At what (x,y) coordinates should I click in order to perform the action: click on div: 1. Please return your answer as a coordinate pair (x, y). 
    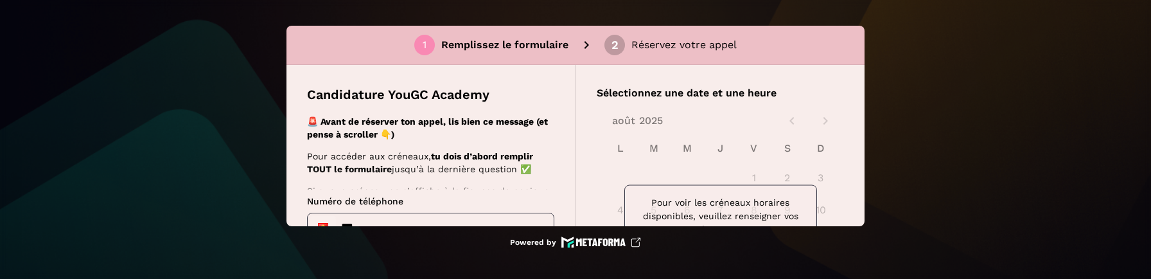
    Looking at the image, I should click on (424, 45).